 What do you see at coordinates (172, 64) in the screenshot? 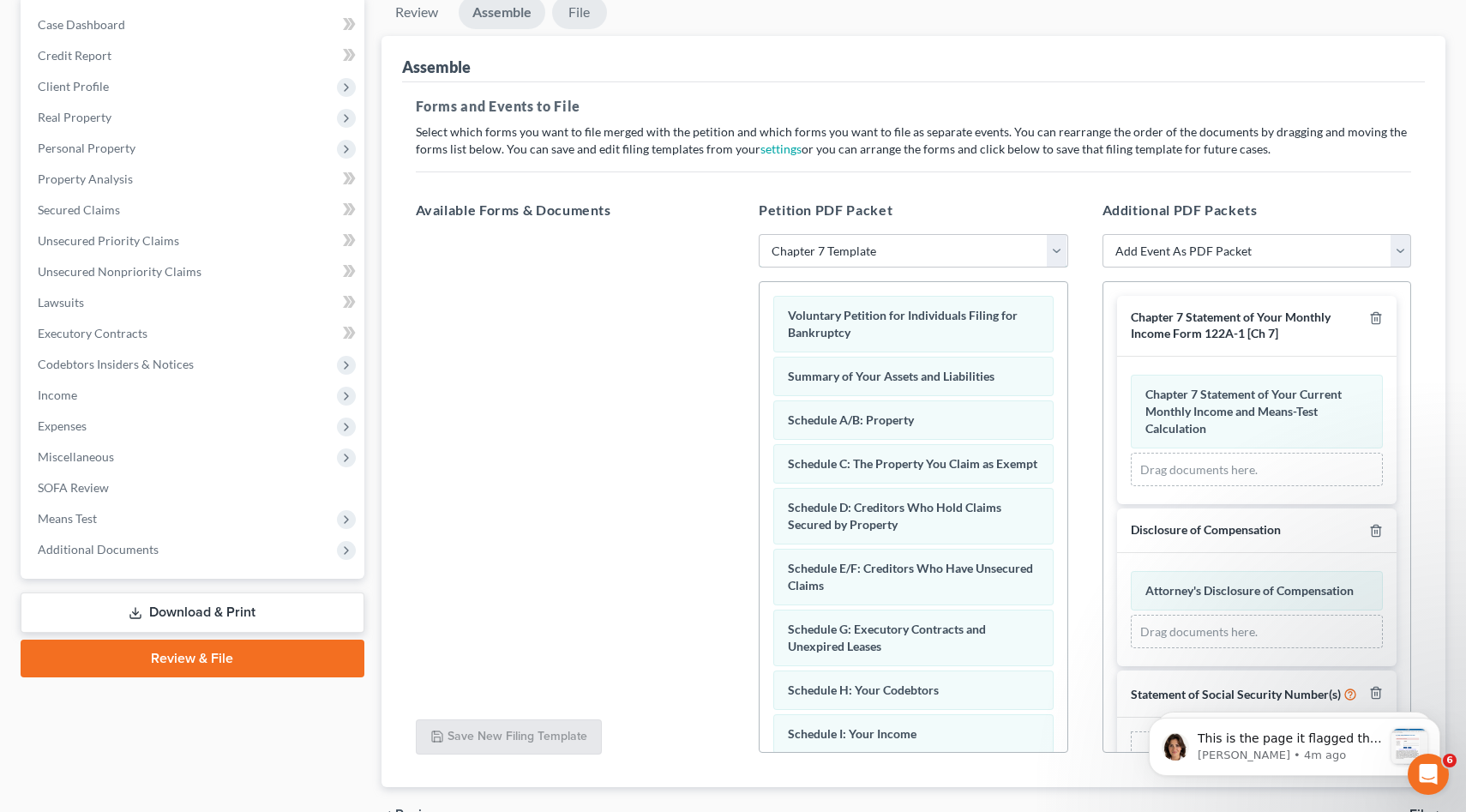
I see `div: message notification from Emma, 4m ago. This is the page it flagged this time, for the below cred...` at bounding box center [172, 64].